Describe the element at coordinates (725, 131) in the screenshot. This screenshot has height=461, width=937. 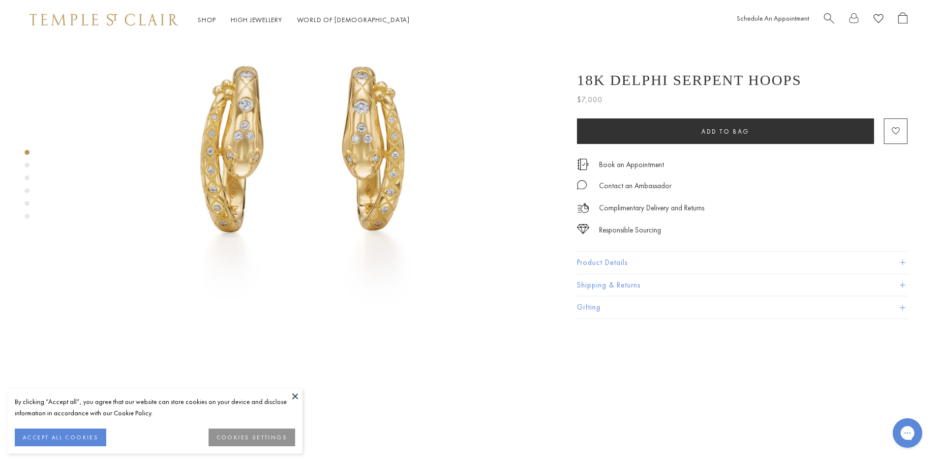
I see `button: Add to bag` at that location.